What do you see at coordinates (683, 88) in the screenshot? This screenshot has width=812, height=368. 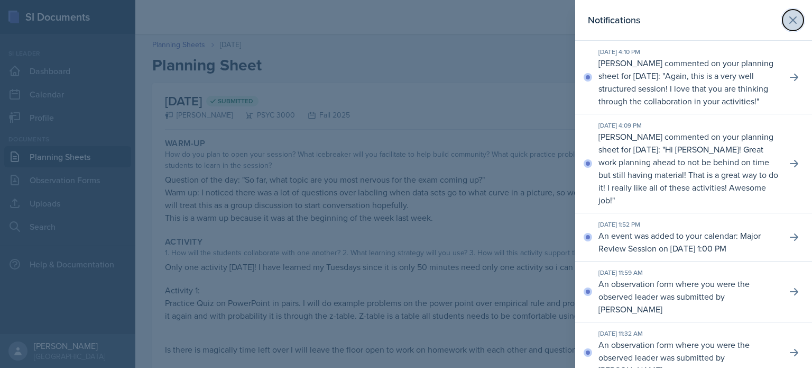 I see `p: Again, this is a very well structured session! I love that you are thinking through the collabora...` at bounding box center [683, 88].